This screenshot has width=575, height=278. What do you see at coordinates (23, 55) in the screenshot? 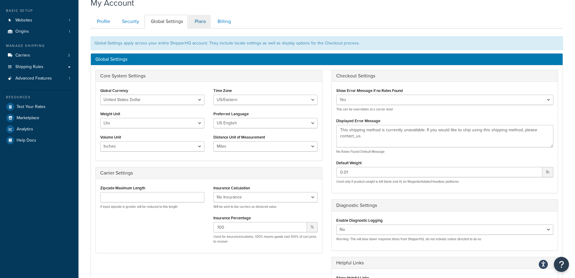
I see `span: Carriers` at bounding box center [23, 55].